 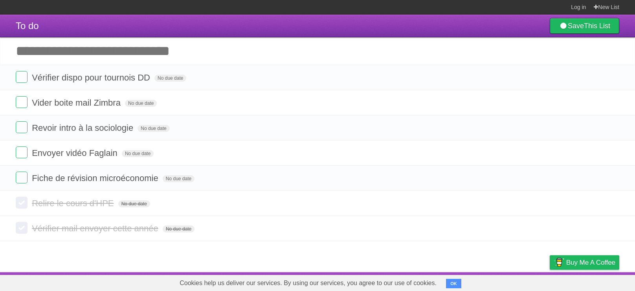 I want to click on span: Fiche de révision microéconomie, so click(x=96, y=178).